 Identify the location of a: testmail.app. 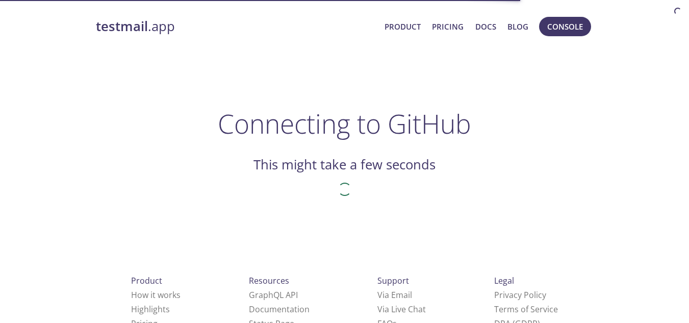
(236, 27).